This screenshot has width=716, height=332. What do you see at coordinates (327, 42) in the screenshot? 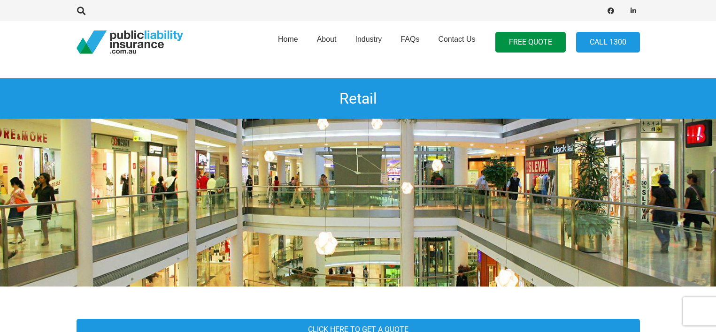
I see `a: About` at bounding box center [327, 42].